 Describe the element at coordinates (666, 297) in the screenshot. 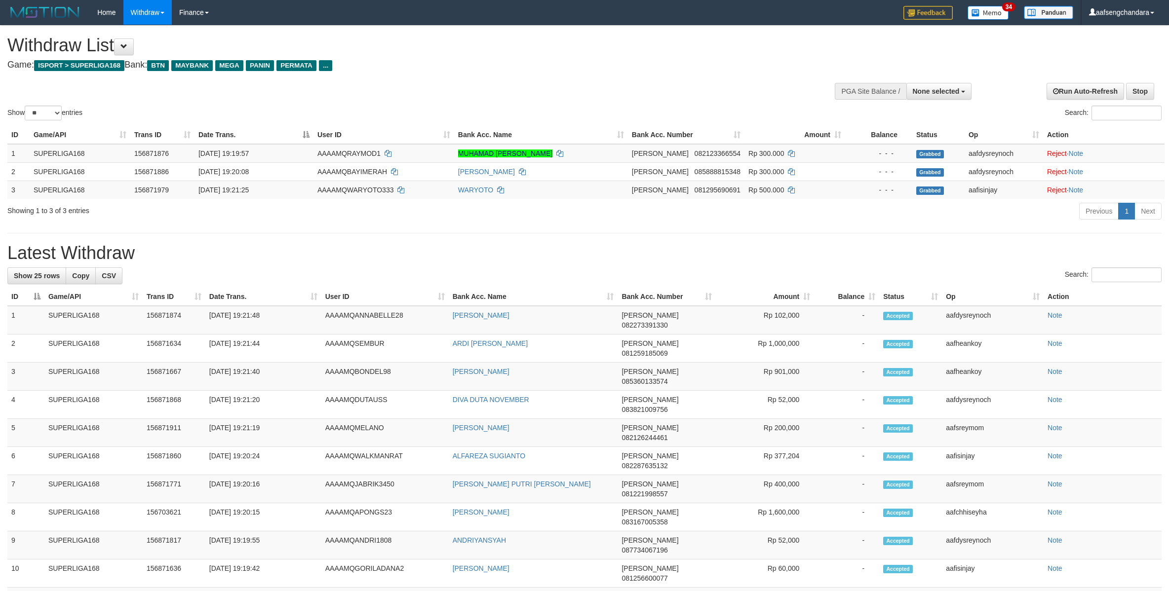

I see `th: Bank Acc. Number: activate to sort column ascending` at that location.